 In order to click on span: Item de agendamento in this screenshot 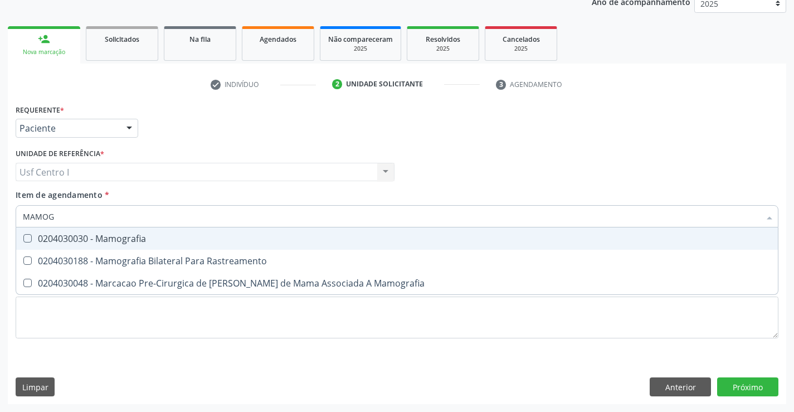, I will do `click(59, 194)`.